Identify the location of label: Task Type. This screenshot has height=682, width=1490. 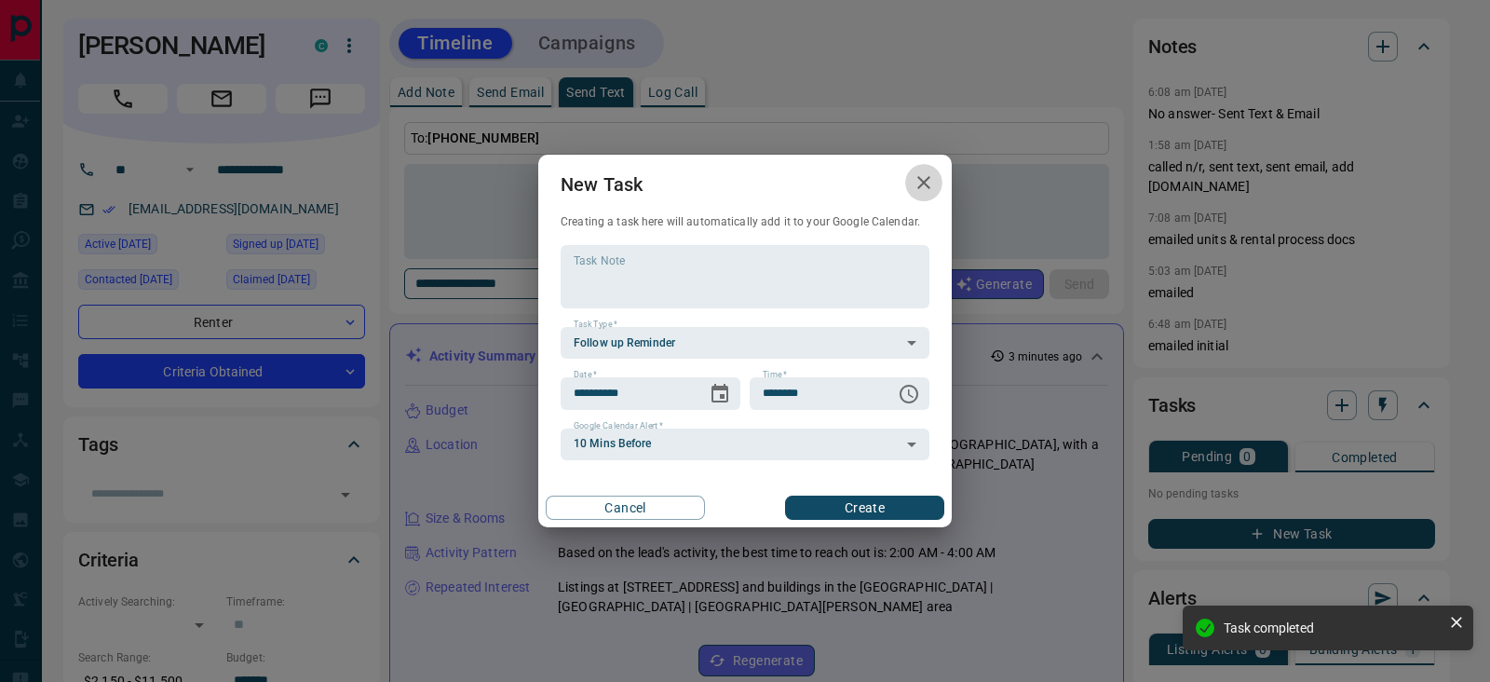
(595, 324).